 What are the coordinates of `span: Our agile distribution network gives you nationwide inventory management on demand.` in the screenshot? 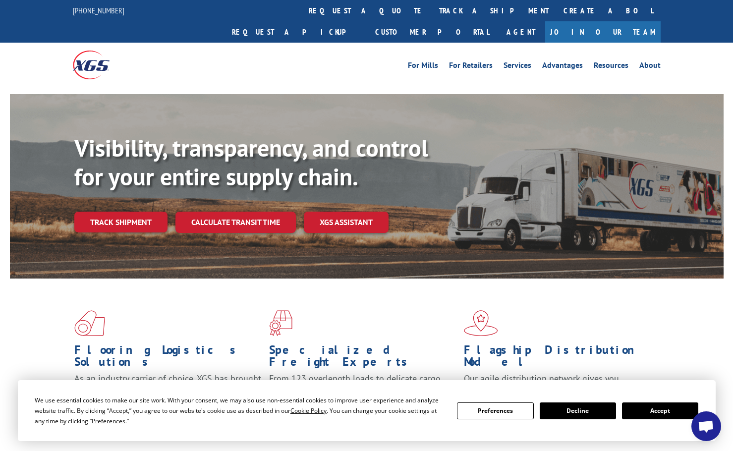 It's located at (555, 384).